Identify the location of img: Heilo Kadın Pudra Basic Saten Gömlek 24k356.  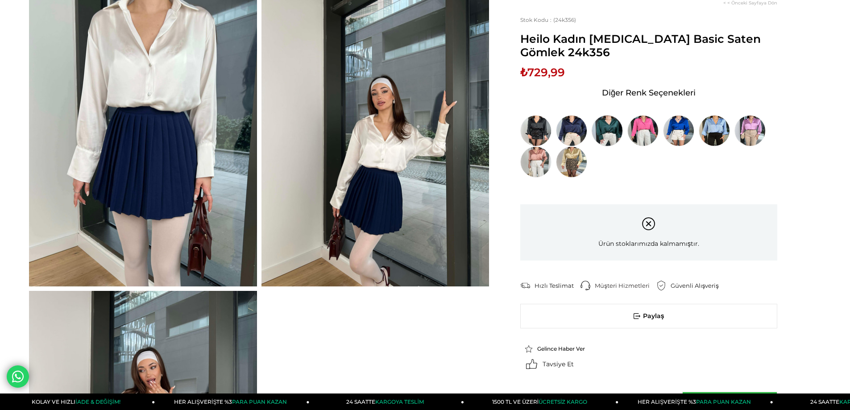
(536, 162).